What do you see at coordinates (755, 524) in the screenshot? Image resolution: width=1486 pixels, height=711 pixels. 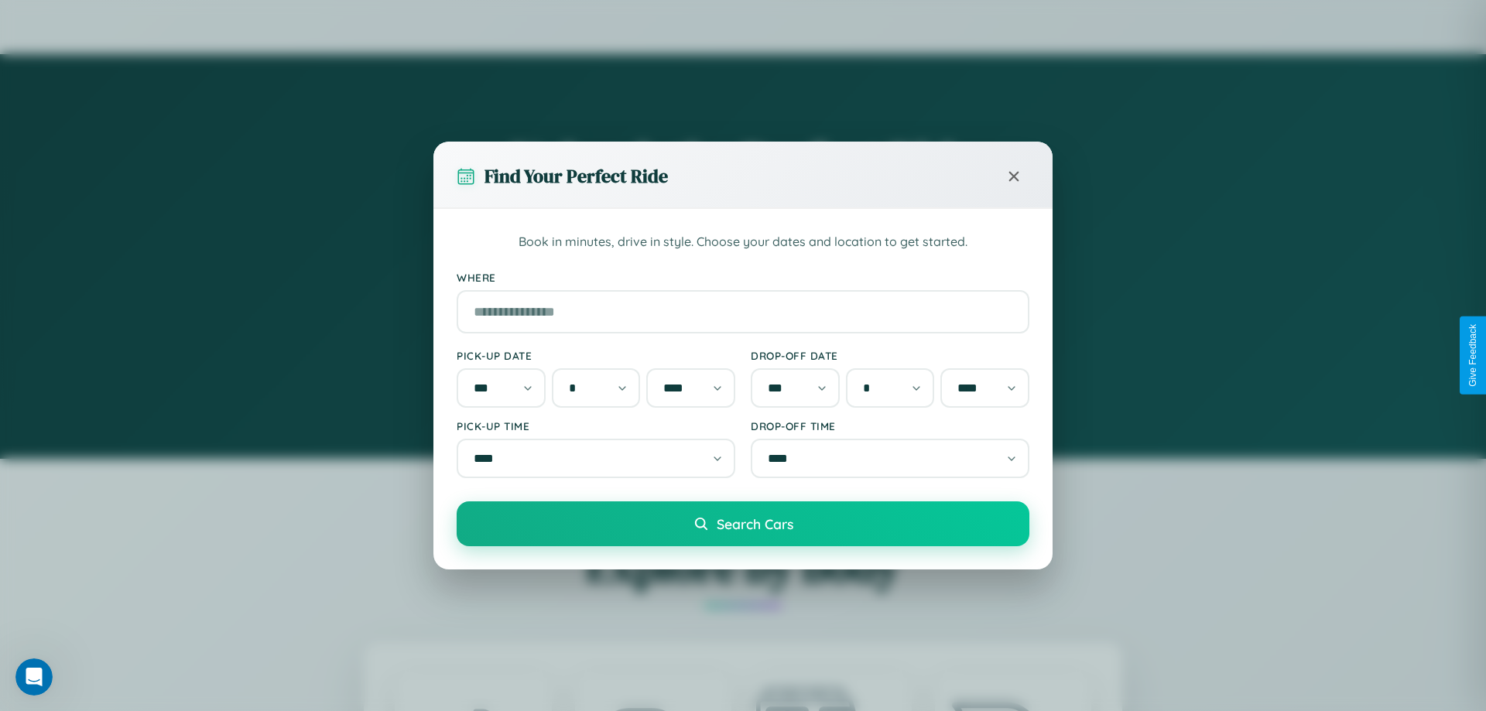 I see `span: Search Cars` at bounding box center [755, 524].